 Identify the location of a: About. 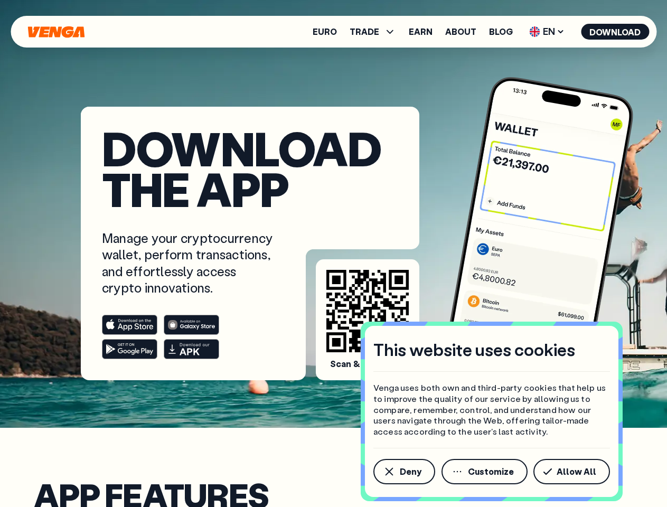
(461, 32).